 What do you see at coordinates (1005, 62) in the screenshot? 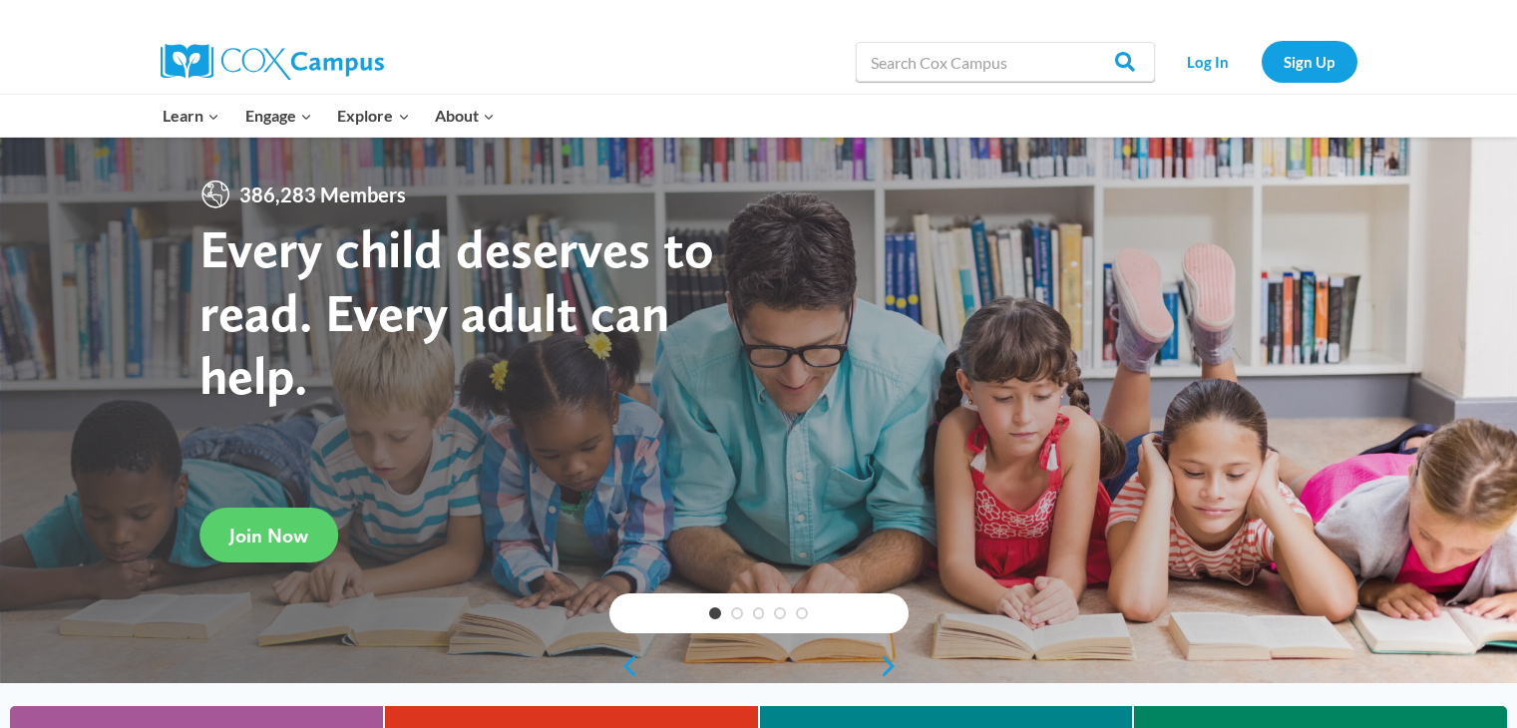
I see `input: Search Cox Campus` at bounding box center [1005, 62].